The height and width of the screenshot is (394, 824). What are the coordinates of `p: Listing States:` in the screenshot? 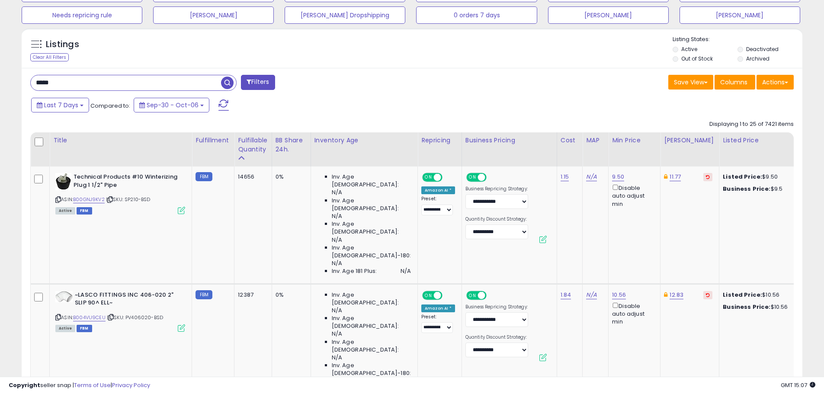 It's located at (738, 39).